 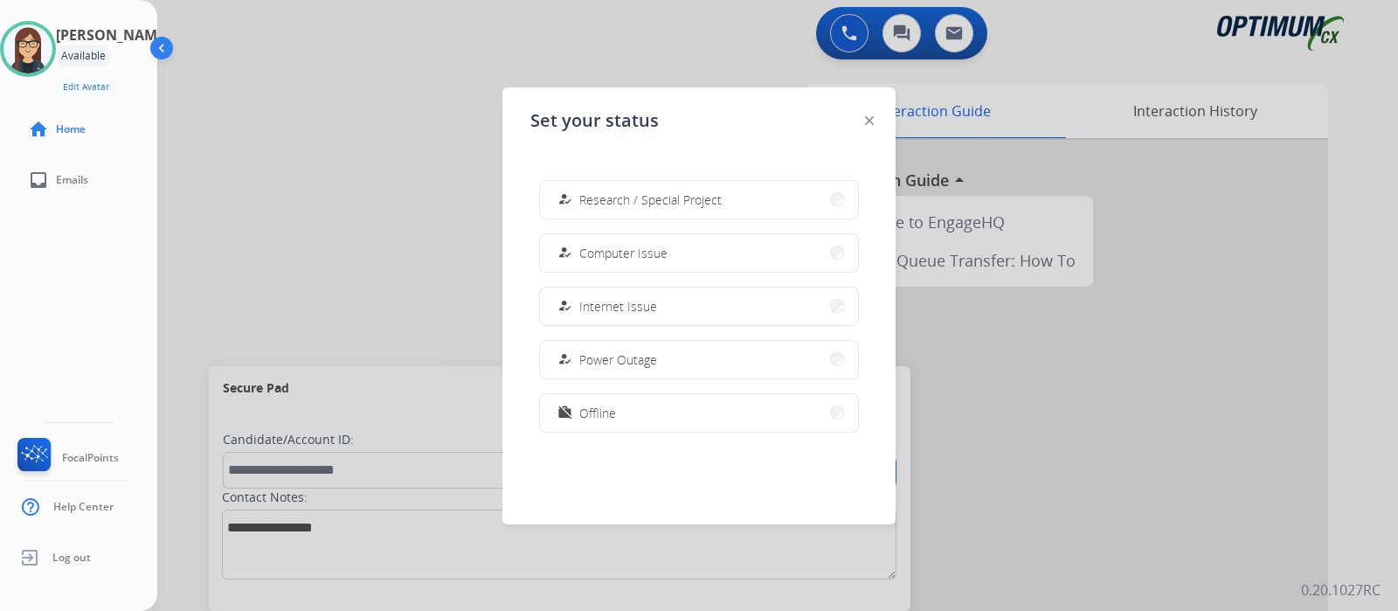 I want to click on span: Internet Issue, so click(x=618, y=306).